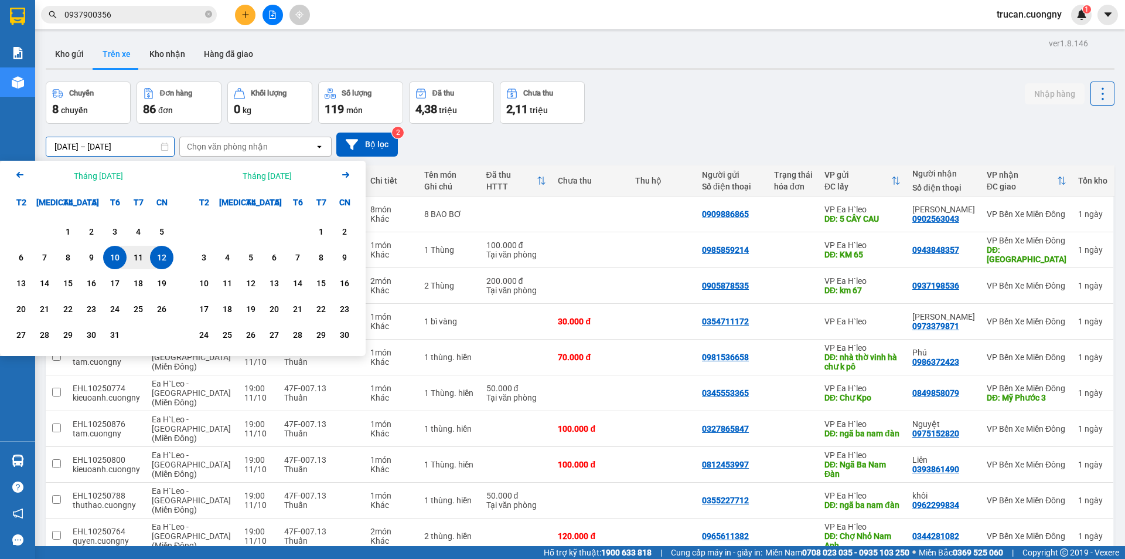  I want to click on div: Choose Thứ Năm, tháng 11 27 2025. It's available., so click(274, 335).